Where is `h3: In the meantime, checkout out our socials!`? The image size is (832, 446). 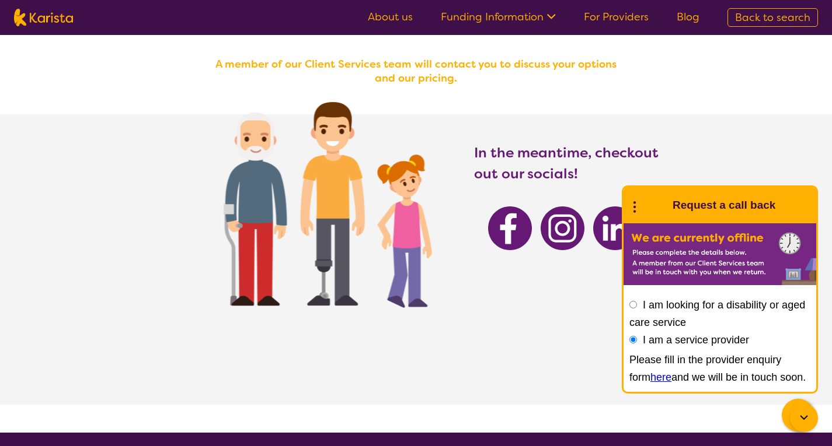
h3: In the meantime, checkout out our socials! is located at coordinates (567, 163).